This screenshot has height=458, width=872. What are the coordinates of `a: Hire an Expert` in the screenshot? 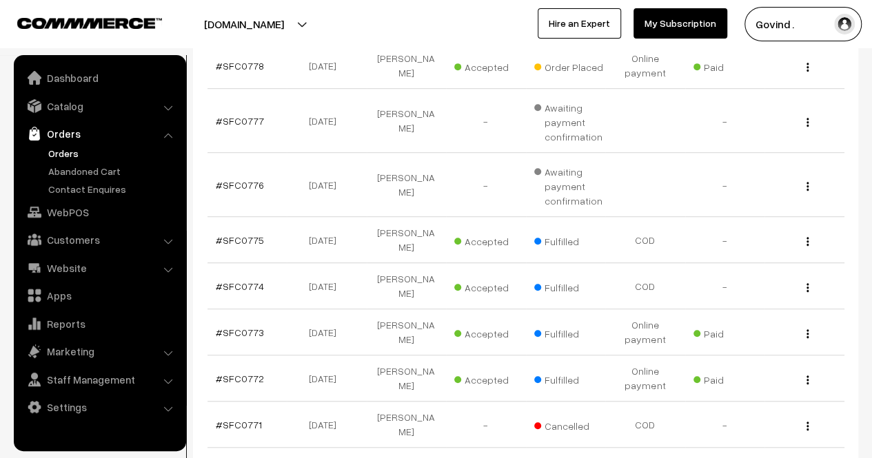 It's located at (579, 23).